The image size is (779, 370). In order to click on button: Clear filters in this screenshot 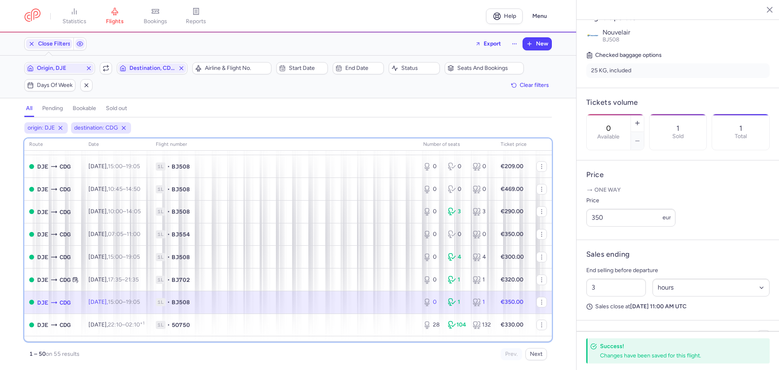, I will do `click(530, 85)`.